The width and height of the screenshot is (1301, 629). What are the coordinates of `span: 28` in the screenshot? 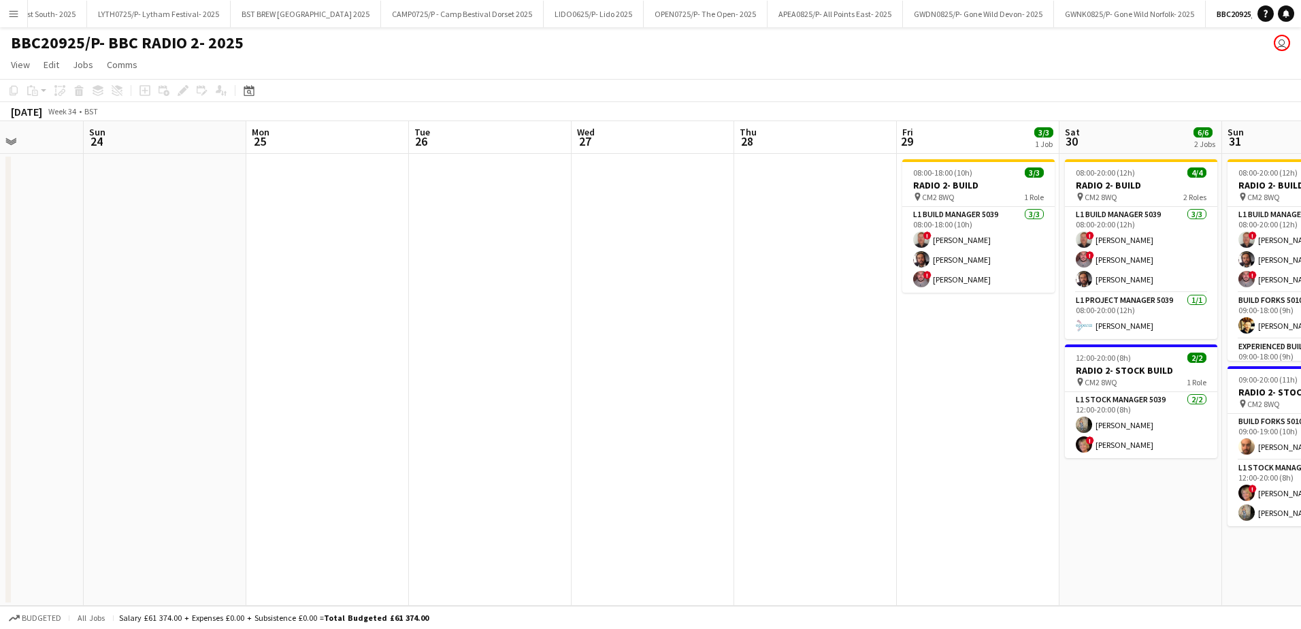 It's located at (747, 141).